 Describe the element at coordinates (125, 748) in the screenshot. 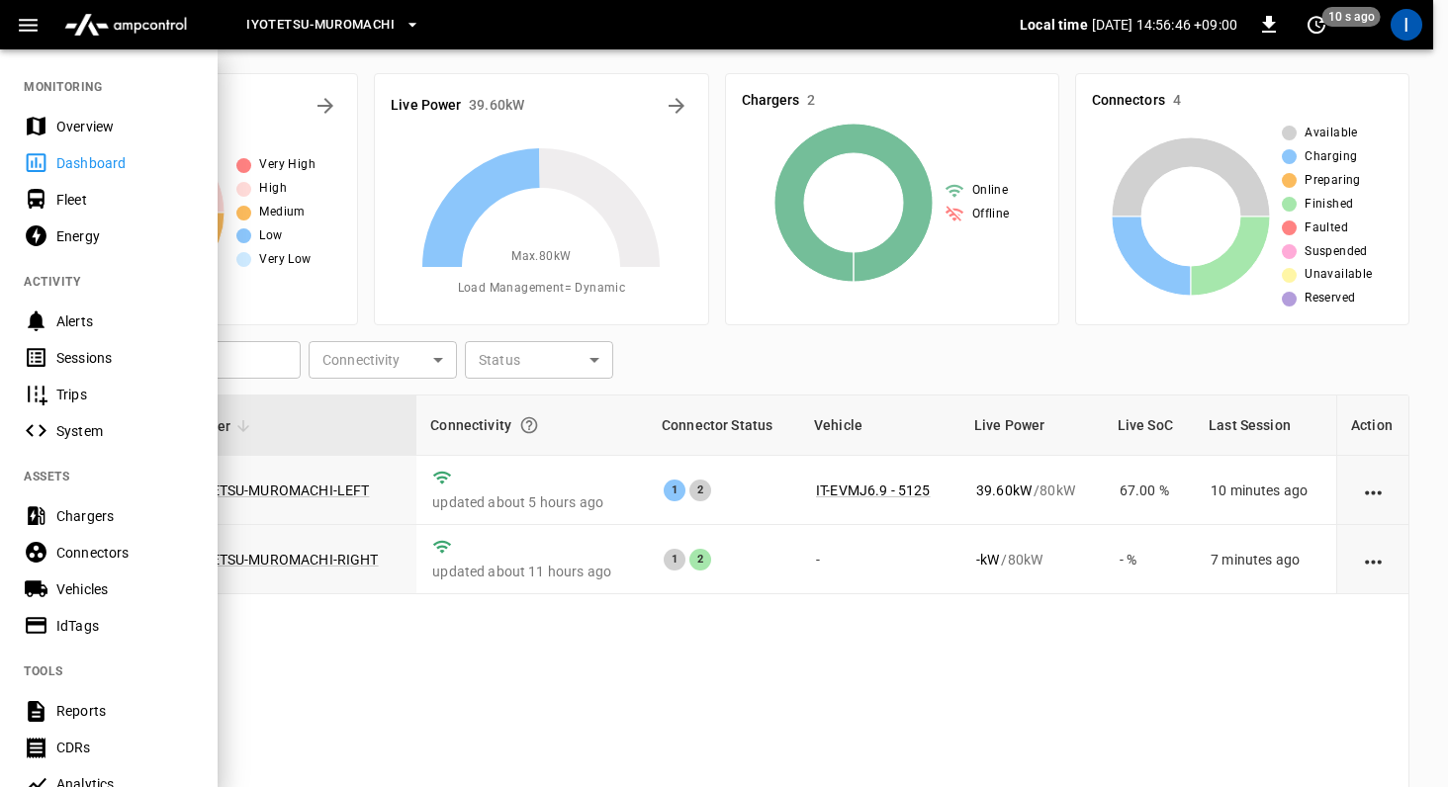

I see `div: CDRs` at that location.